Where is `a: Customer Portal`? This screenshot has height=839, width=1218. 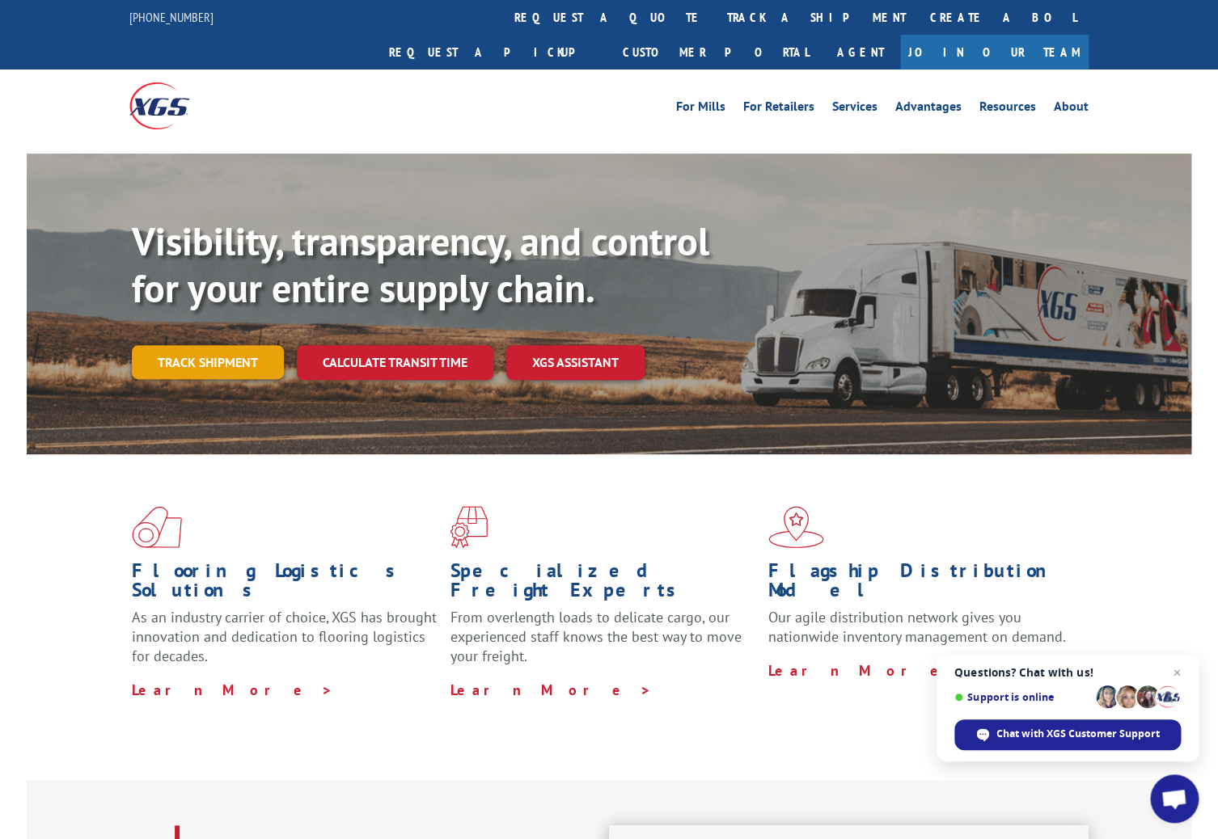
a: Customer Portal is located at coordinates (716, 52).